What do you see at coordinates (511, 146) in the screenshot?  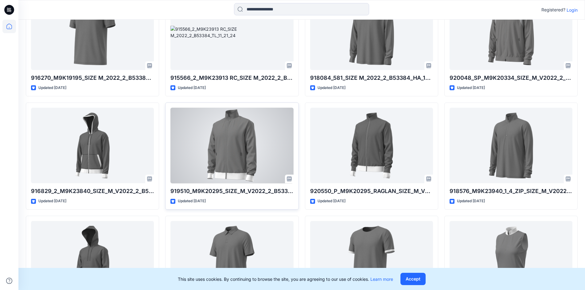 I see `a: 918576_M9K23940_1_4_ZIP_SIZE_M_V2022_2_B53384_HA_11_21_24` at bounding box center [511, 146].